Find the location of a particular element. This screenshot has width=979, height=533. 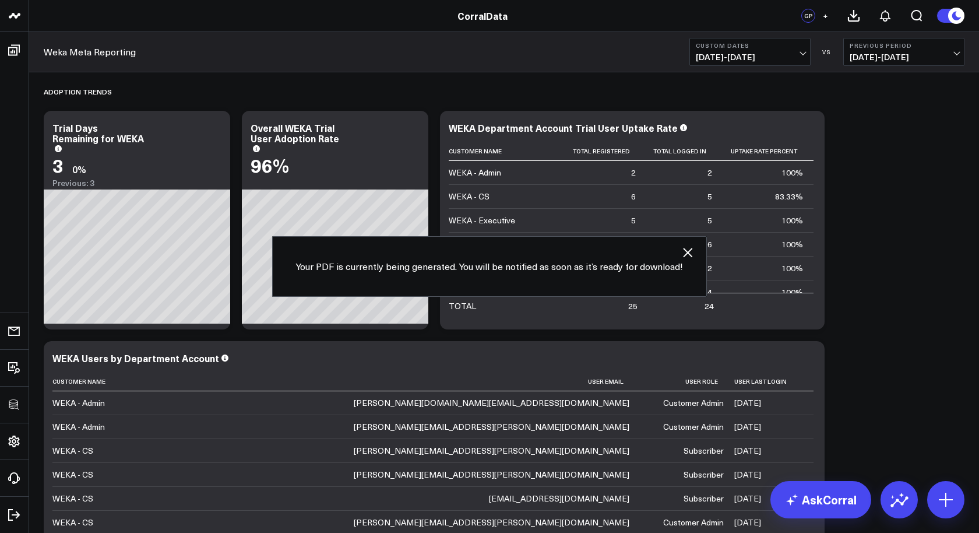

a: Weka Meta Reporting is located at coordinates (90, 52).